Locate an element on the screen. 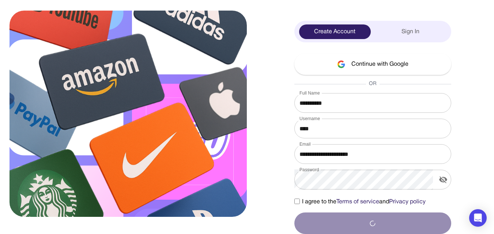 This screenshot has width=494, height=234. label: Email is located at coordinates (305, 144).